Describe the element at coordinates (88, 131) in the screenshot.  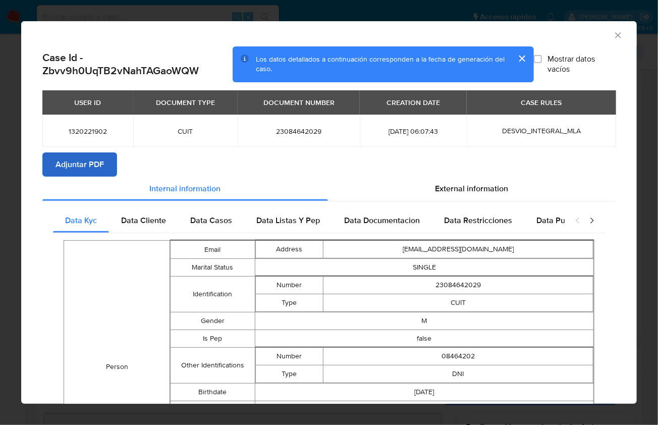
I see `span: 1320221902` at that location.